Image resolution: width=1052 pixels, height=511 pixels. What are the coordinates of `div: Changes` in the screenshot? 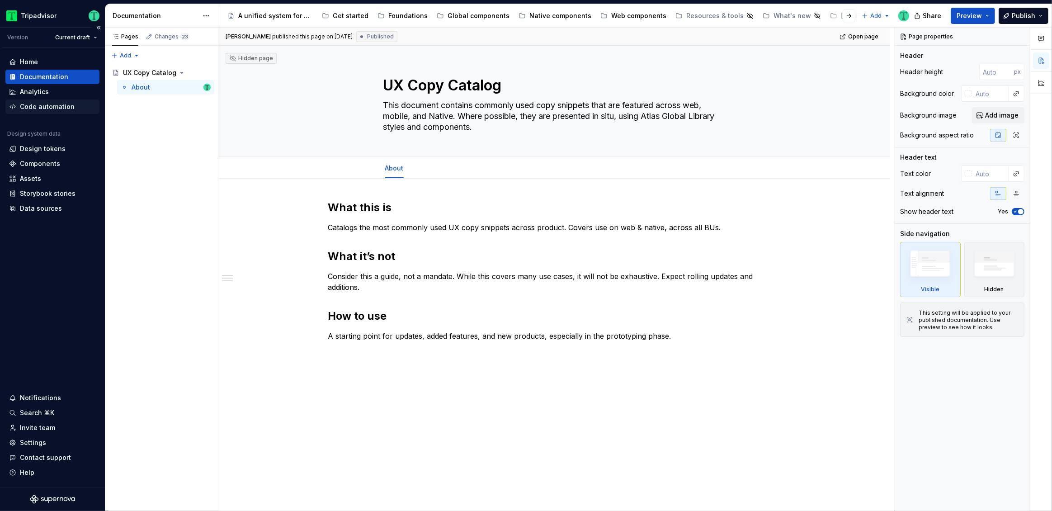 It's located at (172, 37).